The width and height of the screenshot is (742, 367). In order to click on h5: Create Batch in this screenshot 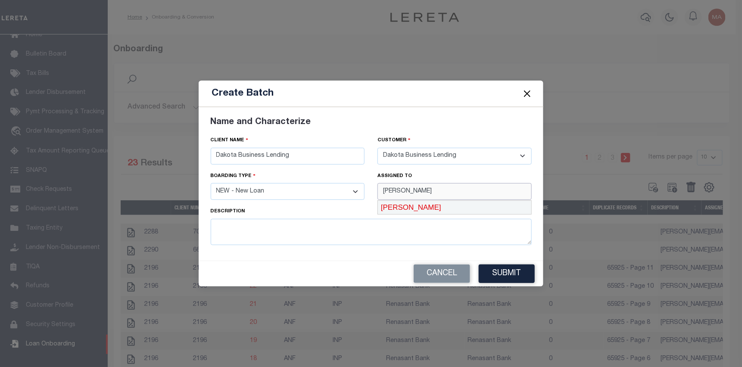, I will do `click(242, 93)`.